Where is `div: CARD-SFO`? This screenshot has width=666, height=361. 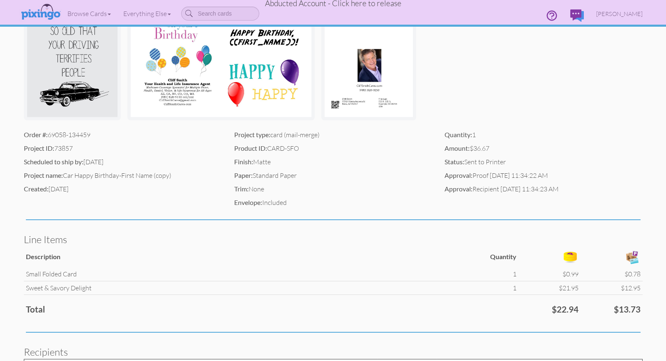
div: CARD-SFO is located at coordinates (333, 148).